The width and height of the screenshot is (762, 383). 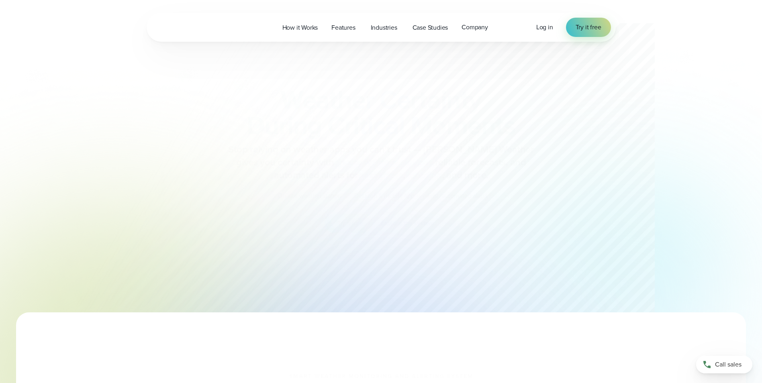 What do you see at coordinates (430, 27) in the screenshot?
I see `a: Case Studies` at bounding box center [430, 27].